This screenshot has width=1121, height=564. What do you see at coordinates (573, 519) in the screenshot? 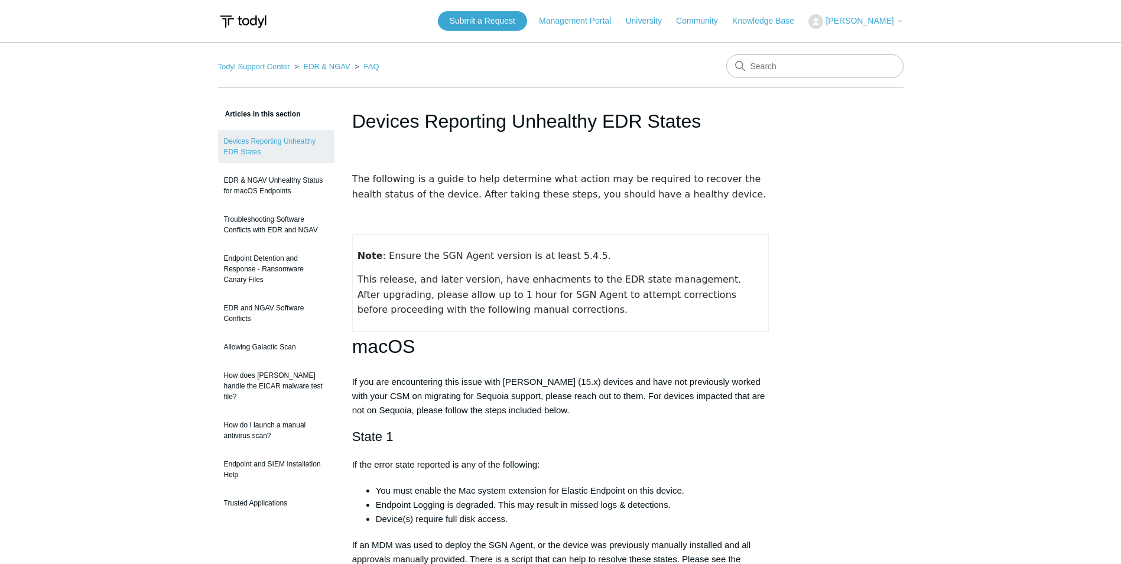
I see `li: Device(s) require full disk access.` at bounding box center [573, 519].